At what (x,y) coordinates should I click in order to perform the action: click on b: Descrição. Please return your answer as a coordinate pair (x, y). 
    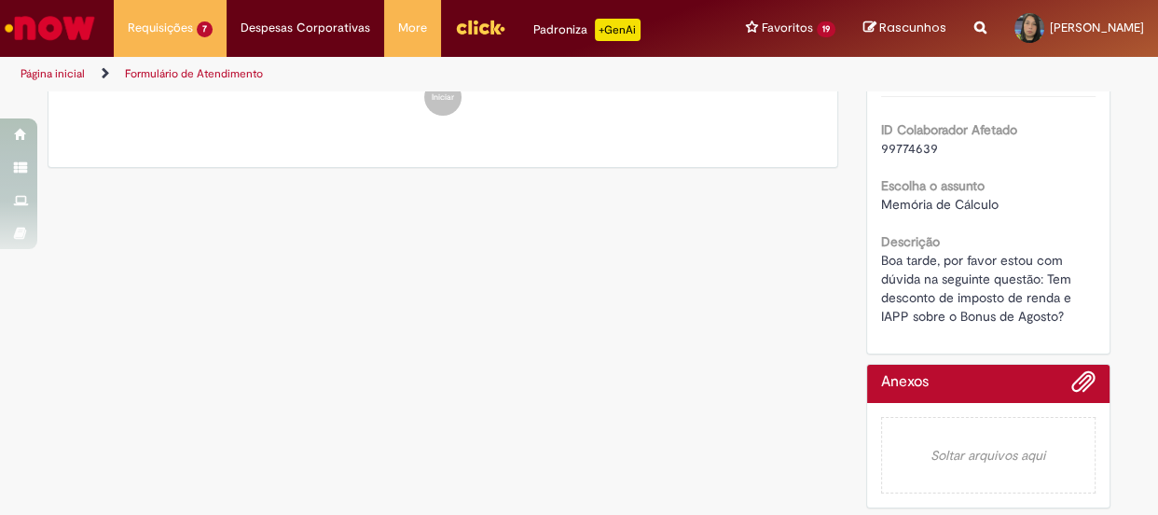
    Looking at the image, I should click on (910, 241).